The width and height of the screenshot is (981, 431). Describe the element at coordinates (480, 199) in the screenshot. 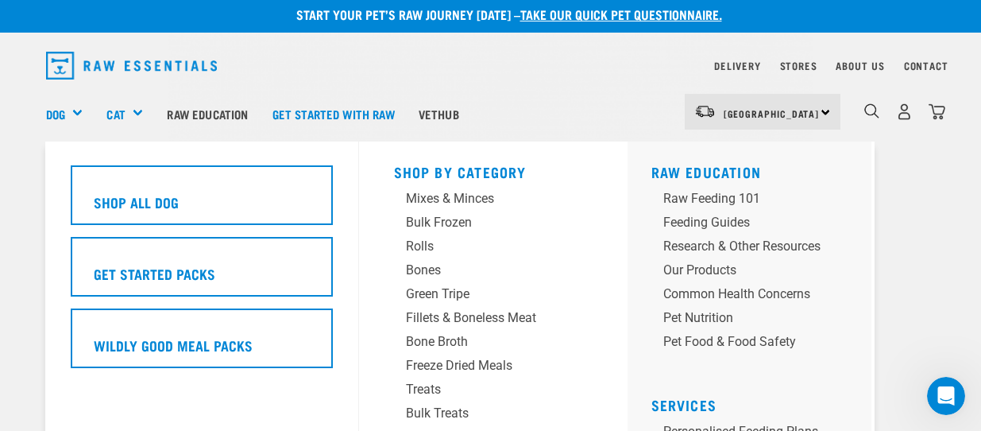

I see `div: Mixes & Minces` at that location.